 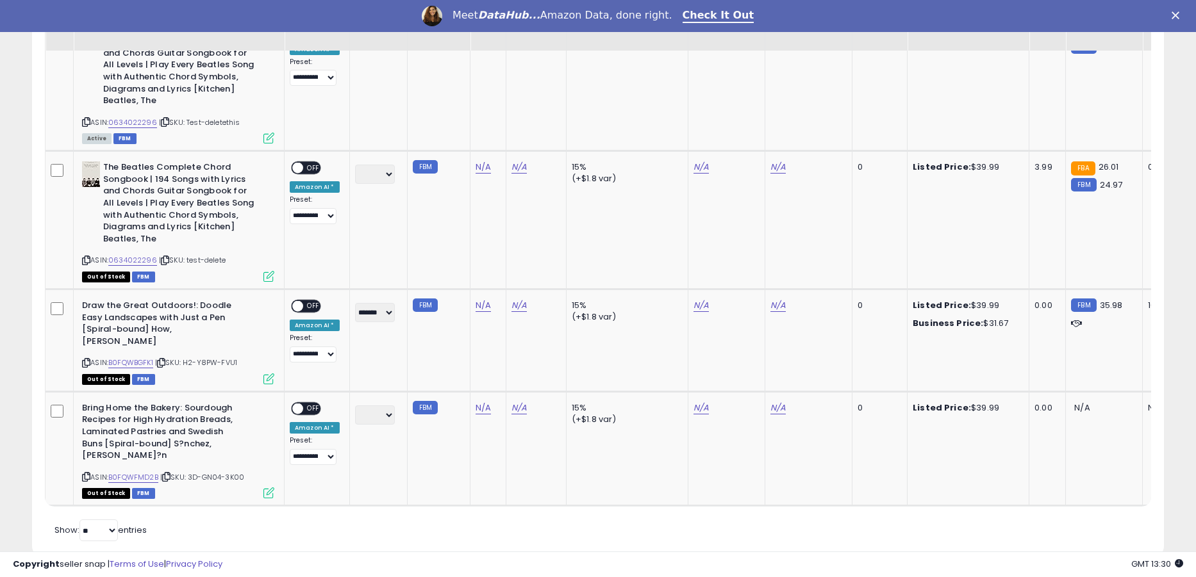 I want to click on div: $31.67, so click(x=966, y=324).